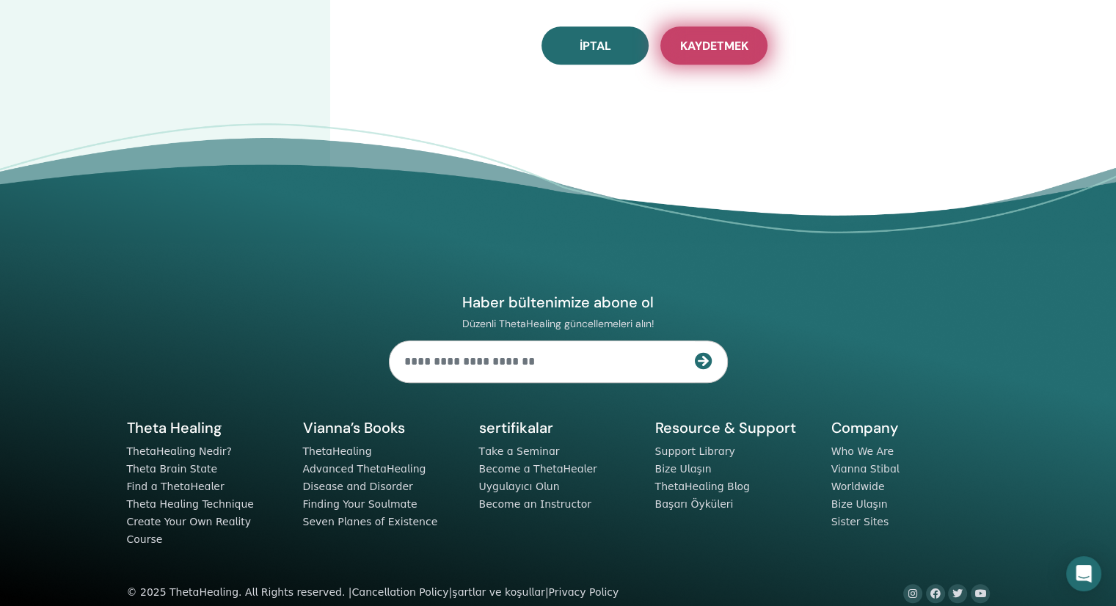  What do you see at coordinates (206, 428) in the screenshot?
I see `h5: Theta Healing` at bounding box center [206, 428].